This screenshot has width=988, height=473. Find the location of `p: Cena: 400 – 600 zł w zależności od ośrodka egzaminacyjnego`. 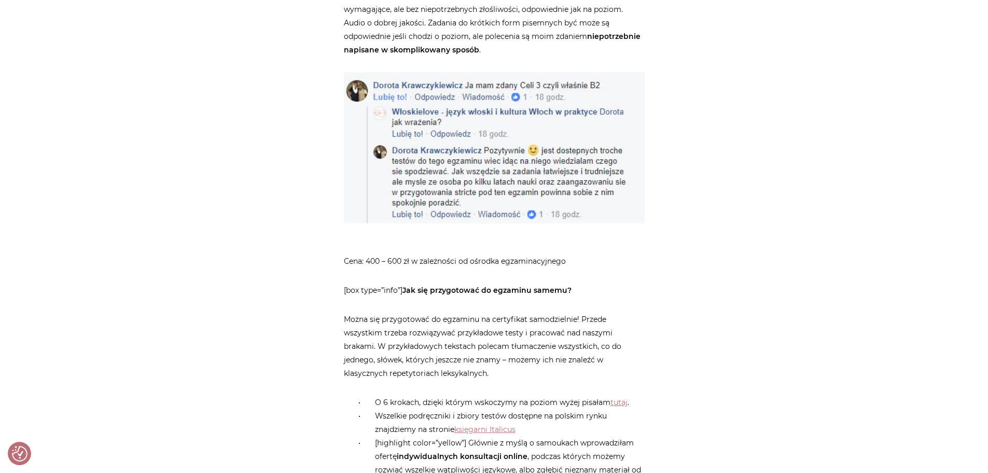

p: Cena: 400 – 600 zł w zależności od ośrodka egzaminacyjnego is located at coordinates (494, 261).